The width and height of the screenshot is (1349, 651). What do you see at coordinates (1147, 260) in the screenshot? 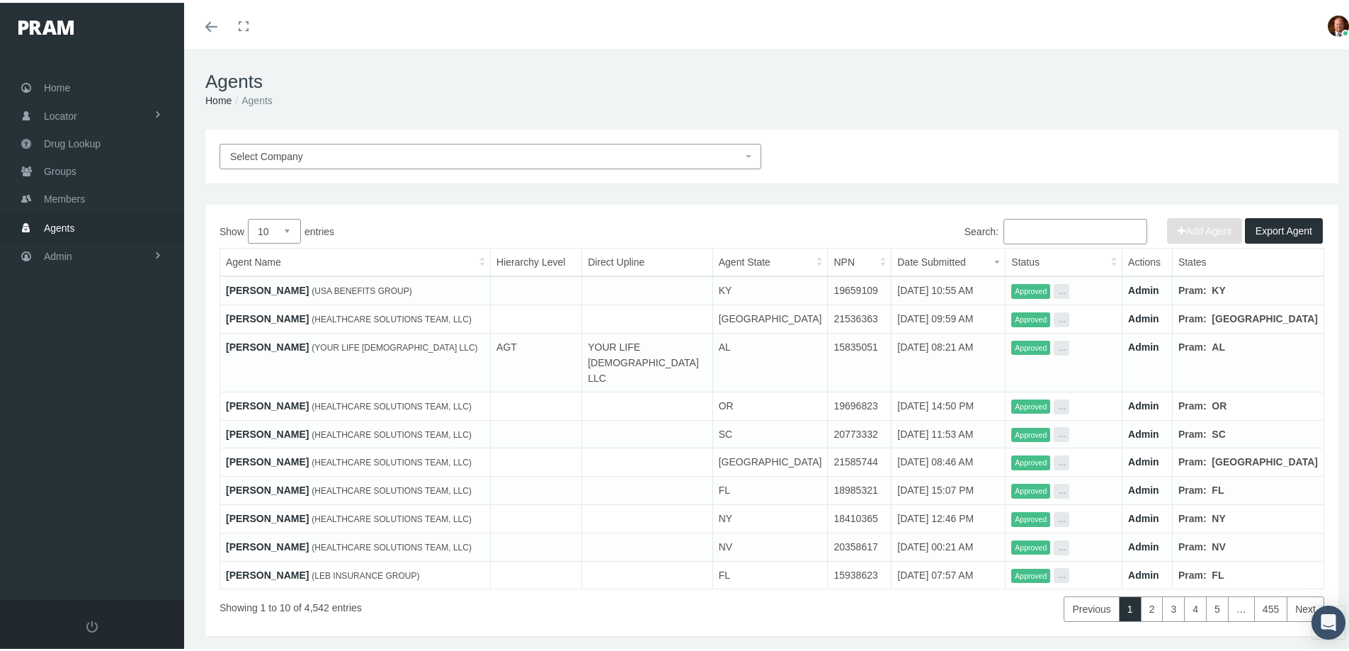
I see `th: Actions` at bounding box center [1147, 260].